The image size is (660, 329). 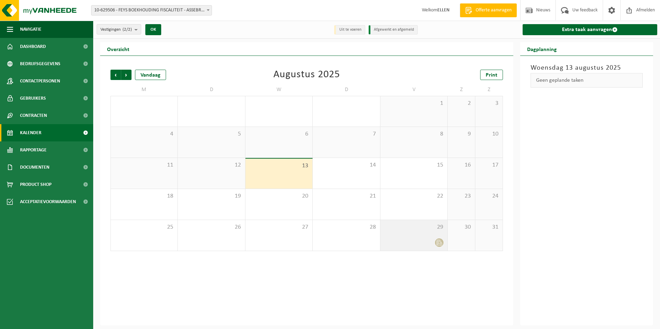 I want to click on strong: ELLEN, so click(x=443, y=10).